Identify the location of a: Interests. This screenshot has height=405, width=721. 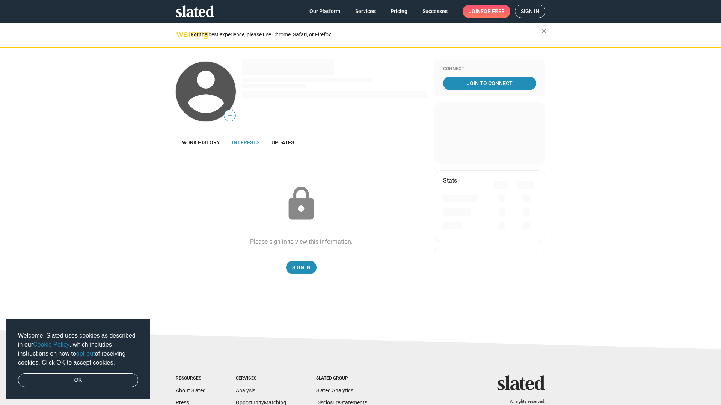
(245, 143).